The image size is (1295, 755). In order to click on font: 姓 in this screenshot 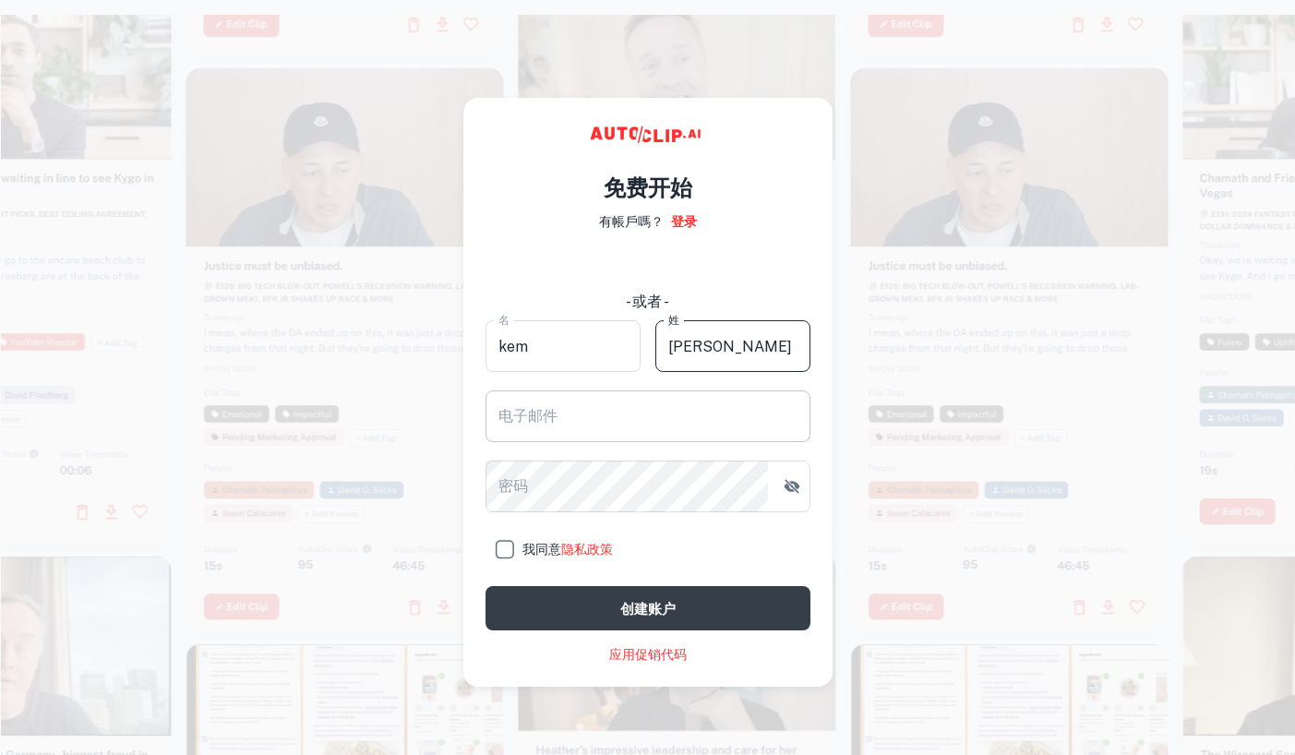, I will do `click(674, 320)`.